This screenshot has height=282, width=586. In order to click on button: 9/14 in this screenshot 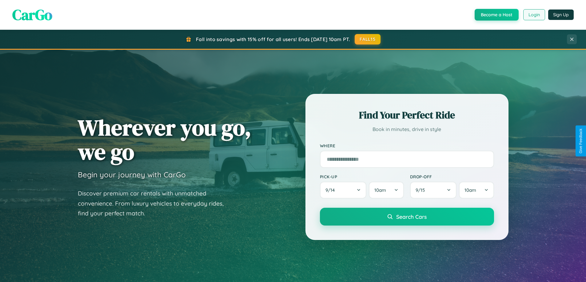, I will do `click(343, 190)`.